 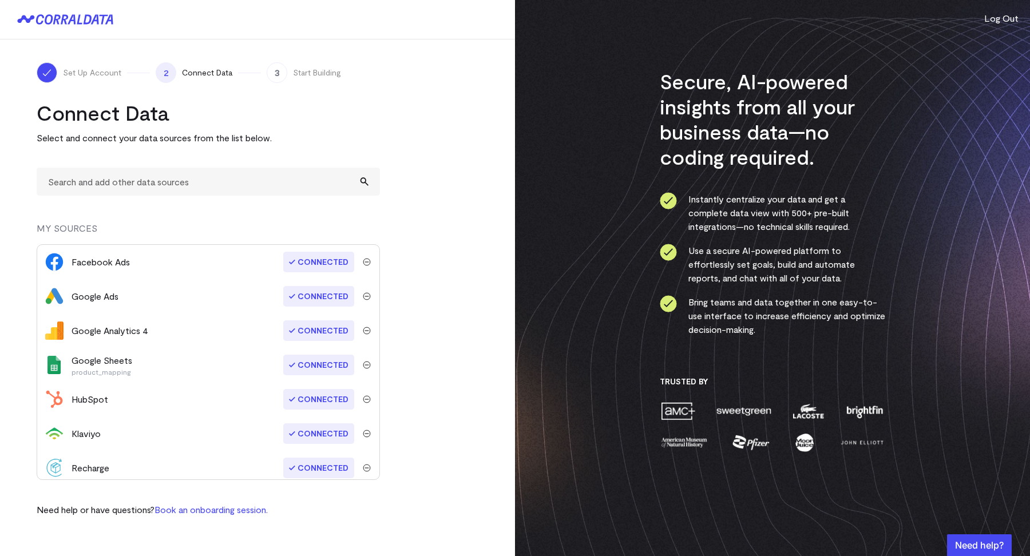 What do you see at coordinates (207, 73) in the screenshot?
I see `span: Connect Data` at bounding box center [207, 73].